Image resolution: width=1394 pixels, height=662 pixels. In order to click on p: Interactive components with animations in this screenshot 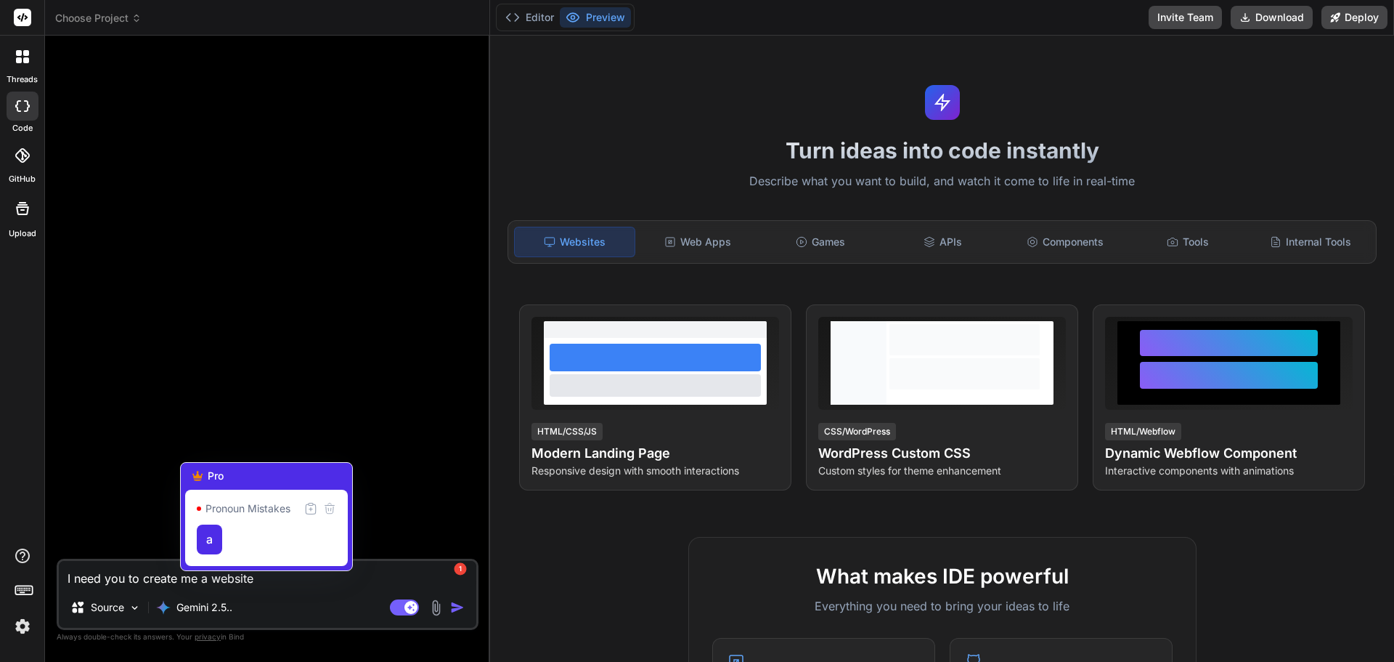, I will do `click(1229, 471)`.